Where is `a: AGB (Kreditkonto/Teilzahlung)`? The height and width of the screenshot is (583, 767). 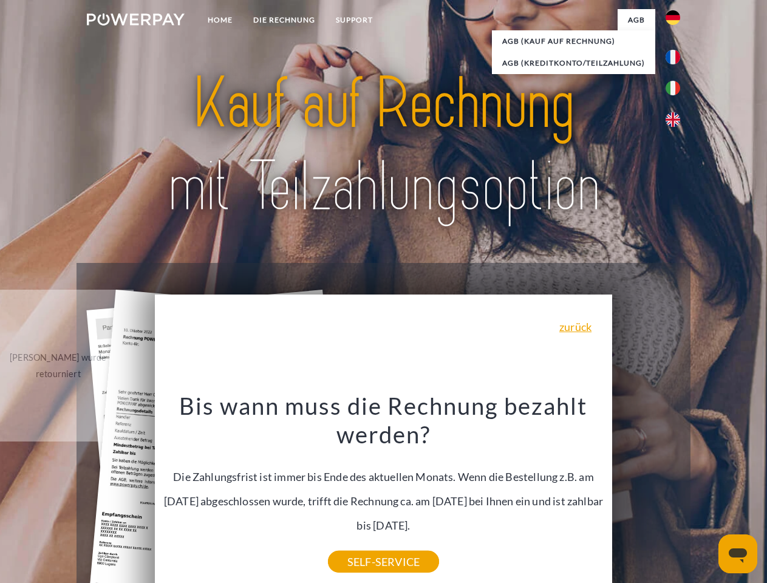
a: AGB (Kreditkonto/Teilzahlung) is located at coordinates (573, 63).